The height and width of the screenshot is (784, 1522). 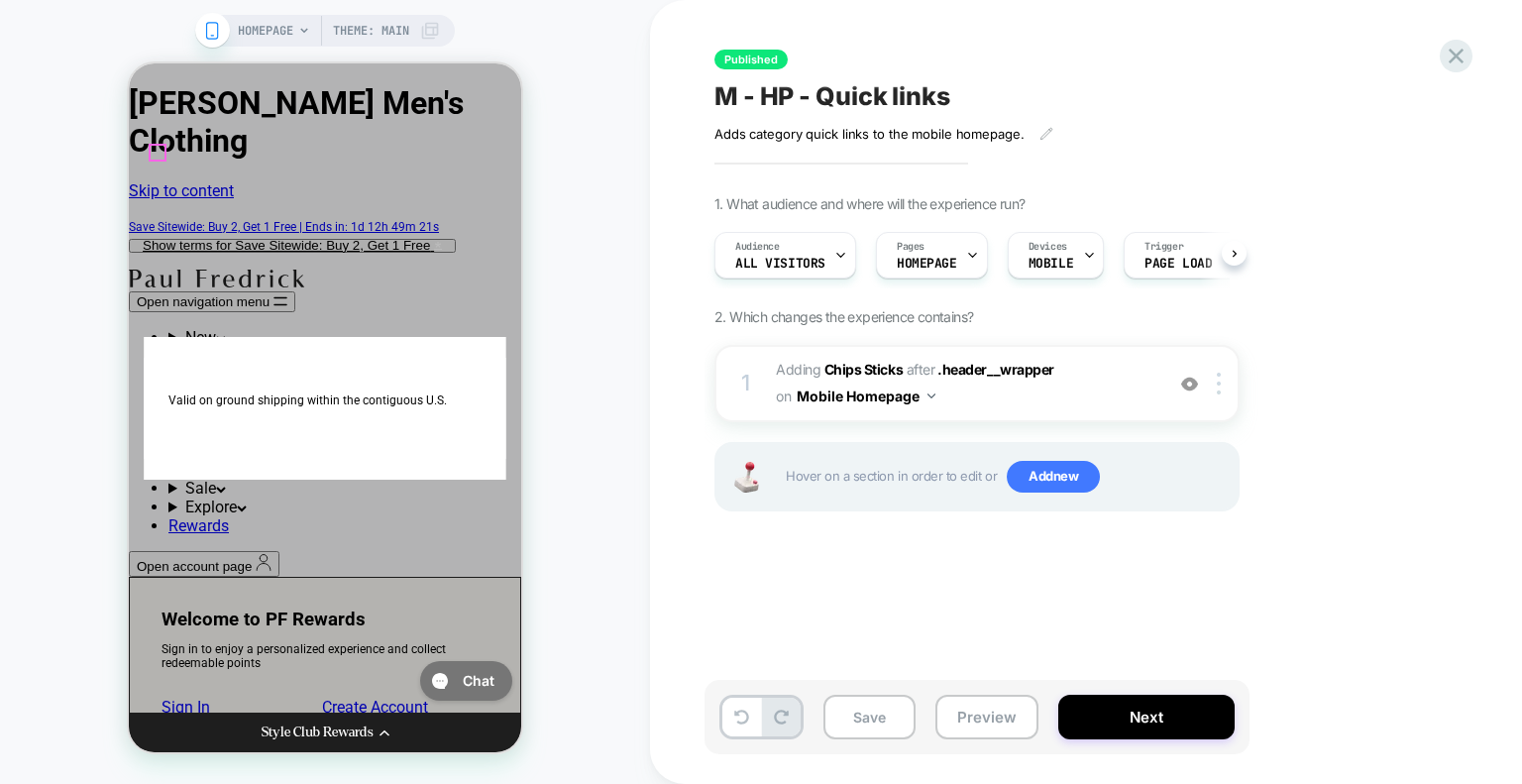 What do you see at coordinates (188, 669) in the screenshot?
I see `div: Style Club Rewards` at bounding box center [188, 669].